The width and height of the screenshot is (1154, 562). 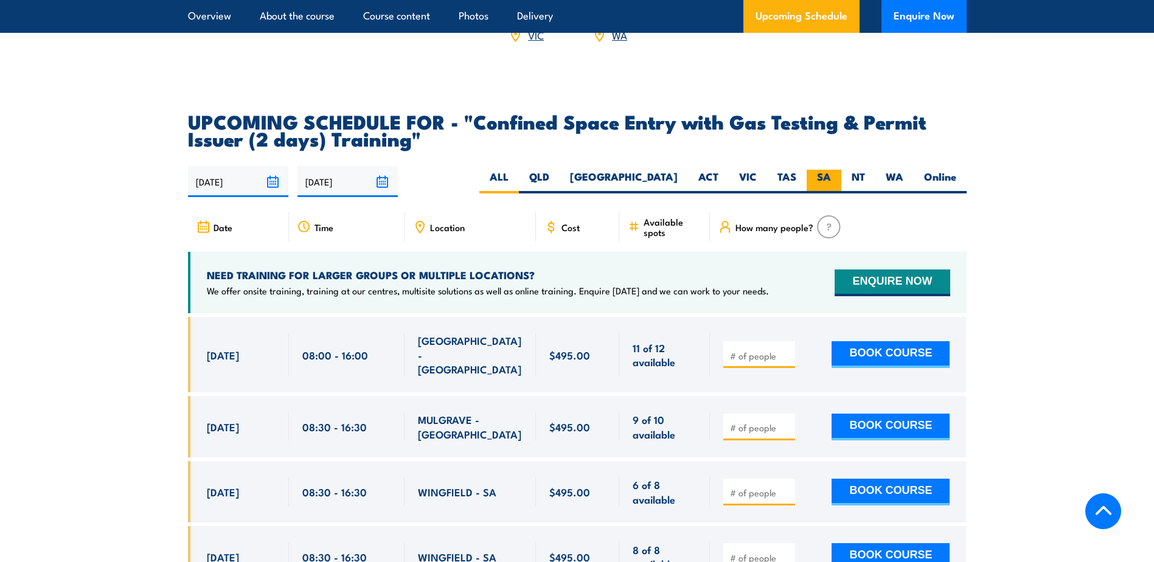 I want to click on p: We offer onsite training, training at our centres, multisite solutions as well as online training..., so click(x=488, y=291).